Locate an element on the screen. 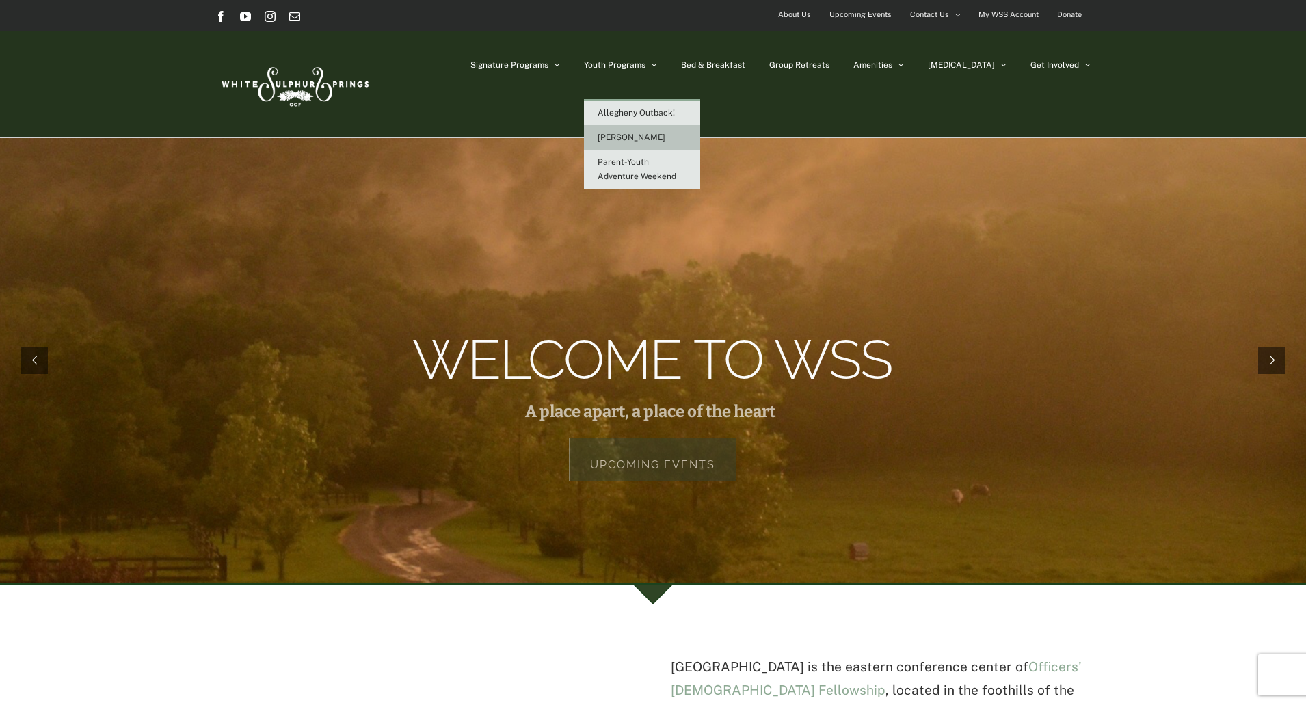 The width and height of the screenshot is (1306, 705). a: Upcoming Events is located at coordinates (652, 460).